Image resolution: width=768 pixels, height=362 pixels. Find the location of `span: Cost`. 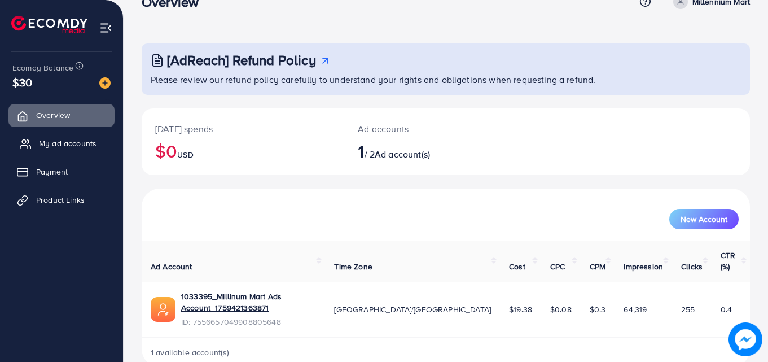

span: Cost is located at coordinates (517, 266).